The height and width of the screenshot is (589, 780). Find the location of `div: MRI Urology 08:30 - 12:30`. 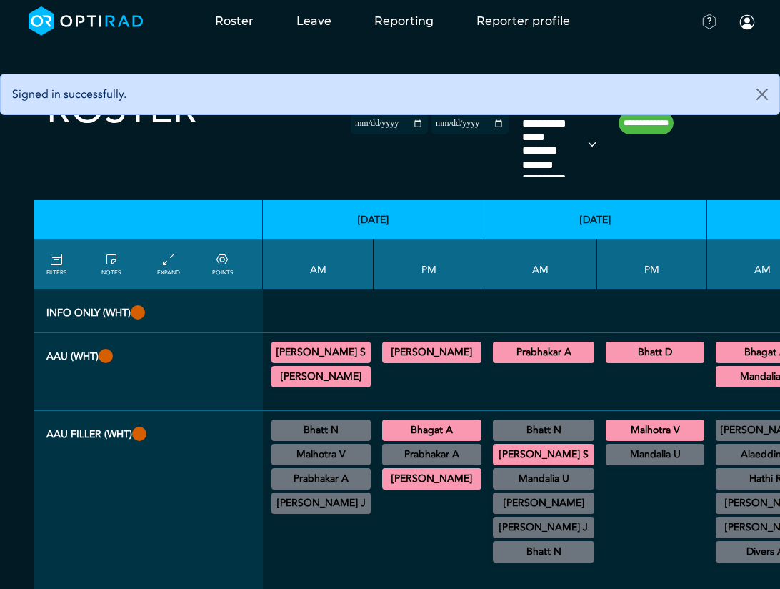

div: MRI Urology 08:30 - 12:30 is located at coordinates (321, 479).